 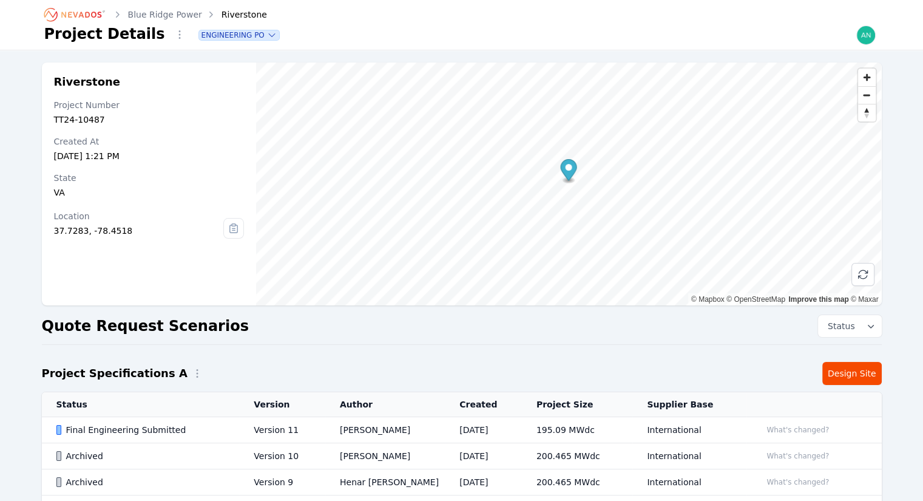 I want to click on td: Version 9, so click(x=282, y=482).